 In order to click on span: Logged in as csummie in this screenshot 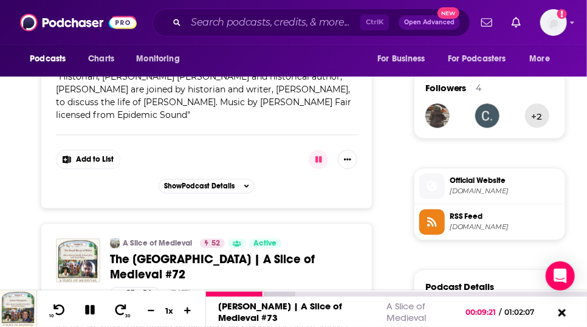, I will do `click(553, 22)`.